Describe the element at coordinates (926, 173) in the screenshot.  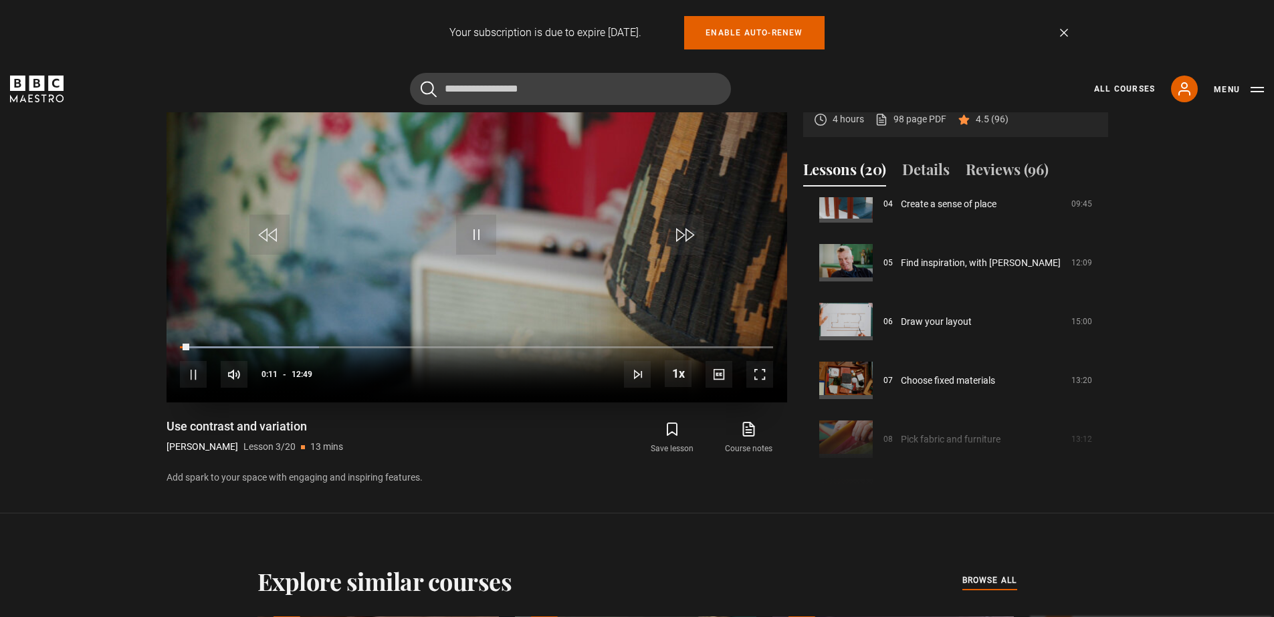
I see `button: Details` at that location.